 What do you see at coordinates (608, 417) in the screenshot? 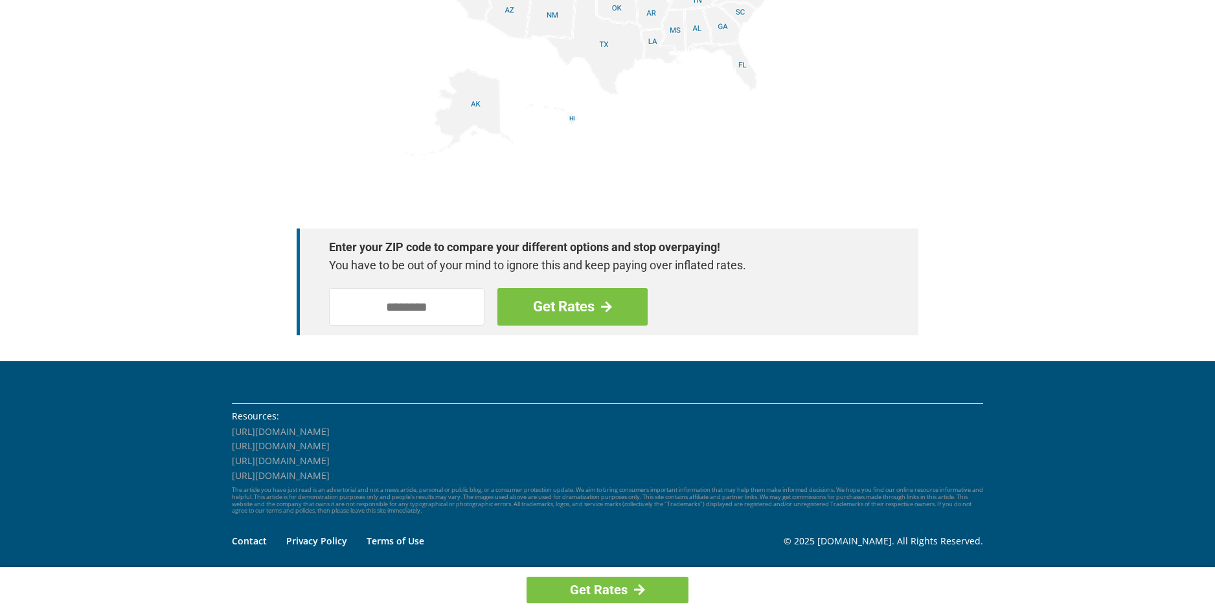
I see `li: Resources:` at bounding box center [608, 417].